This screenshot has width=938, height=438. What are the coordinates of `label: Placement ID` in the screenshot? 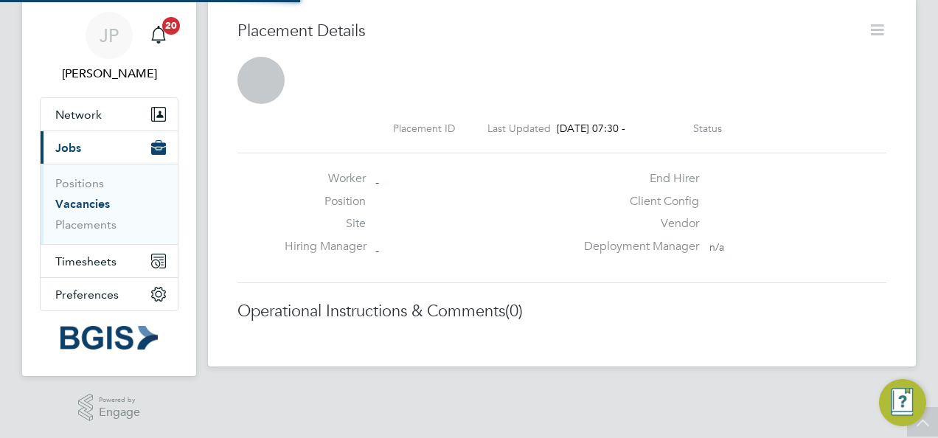 It's located at (424, 128).